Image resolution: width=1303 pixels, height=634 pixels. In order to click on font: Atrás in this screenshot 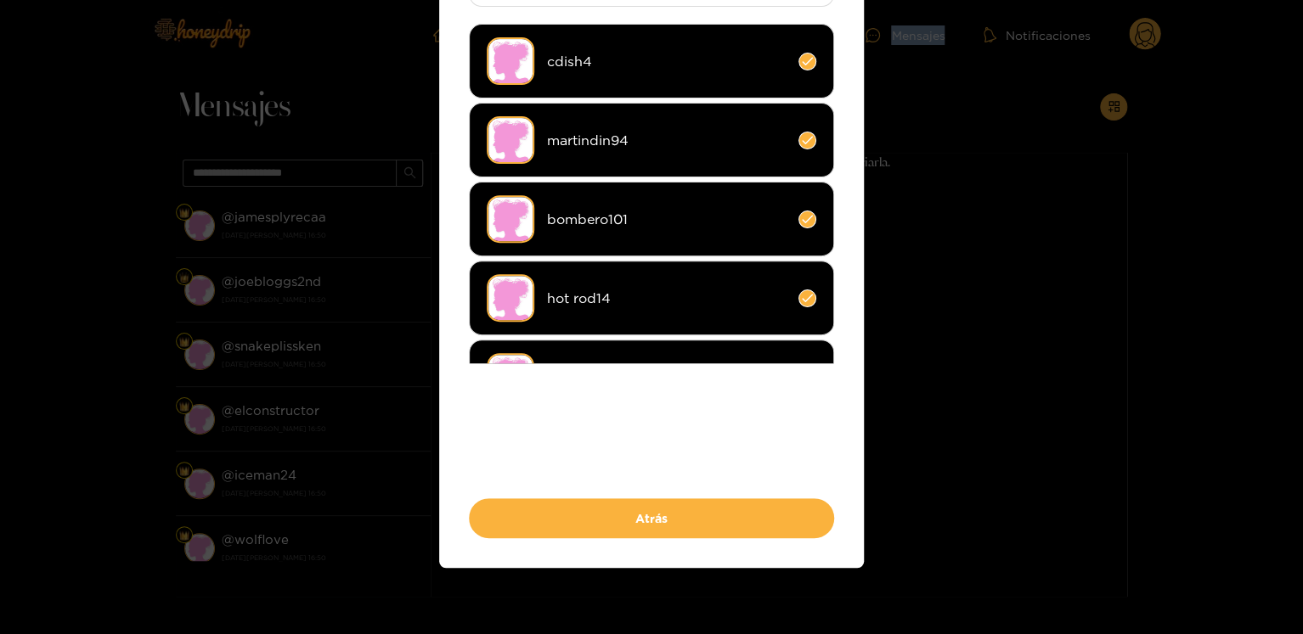, I will do `click(651, 518)`.